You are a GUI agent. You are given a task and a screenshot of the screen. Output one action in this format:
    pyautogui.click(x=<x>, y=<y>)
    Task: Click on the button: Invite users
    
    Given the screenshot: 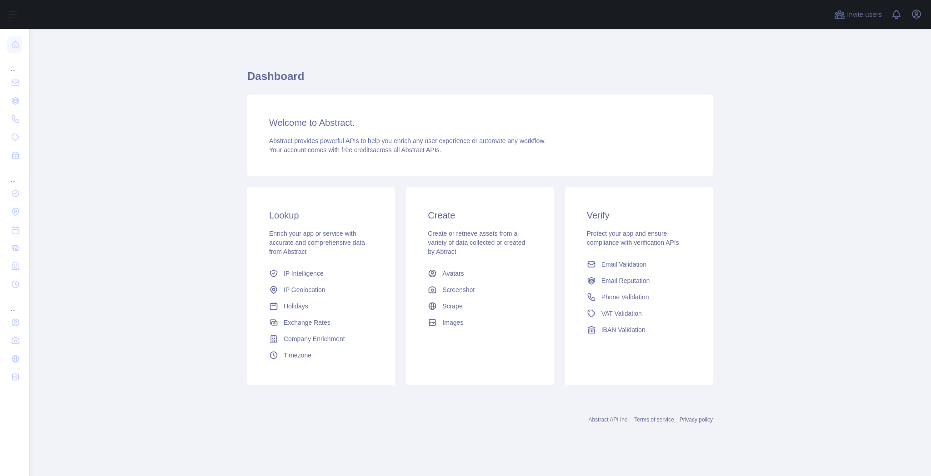 What is the action you would take?
    pyautogui.click(x=857, y=15)
    